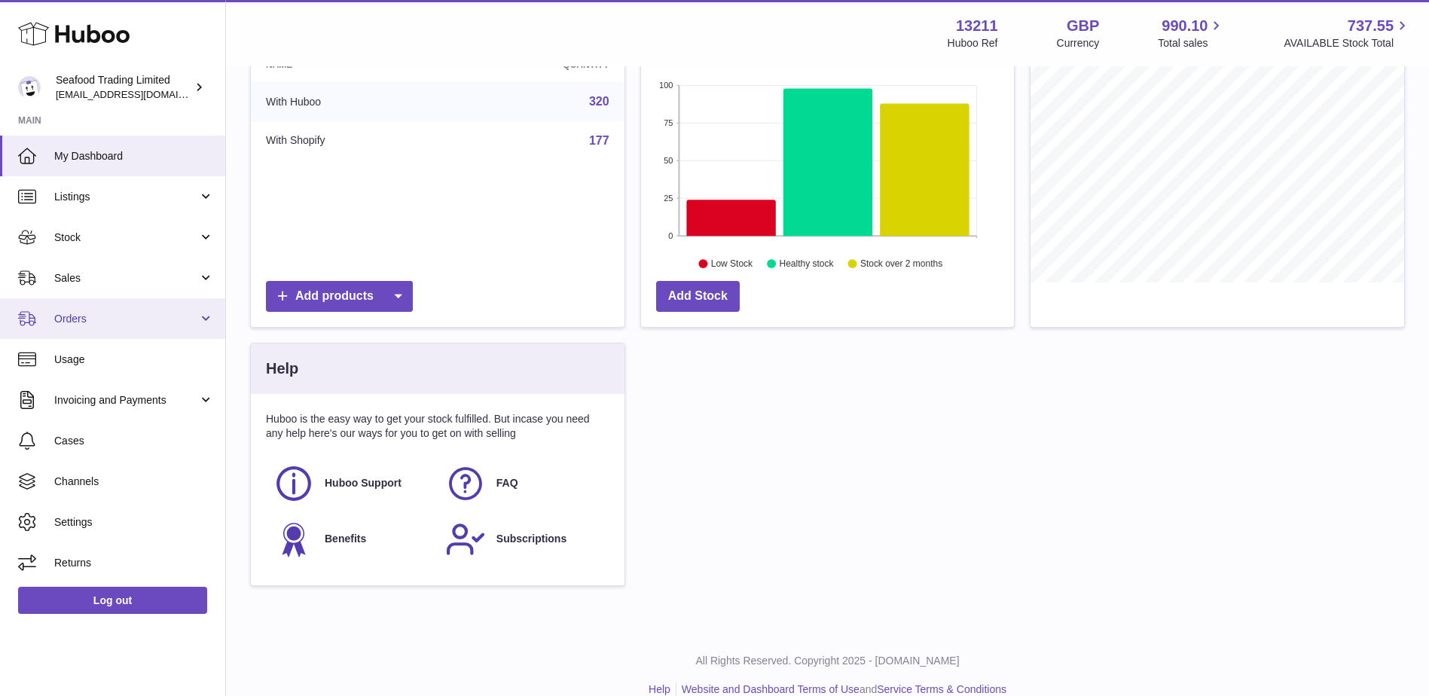 Image resolution: width=1429 pixels, height=696 pixels. What do you see at coordinates (666, 85) in the screenshot?
I see `text: 100` at bounding box center [666, 85].